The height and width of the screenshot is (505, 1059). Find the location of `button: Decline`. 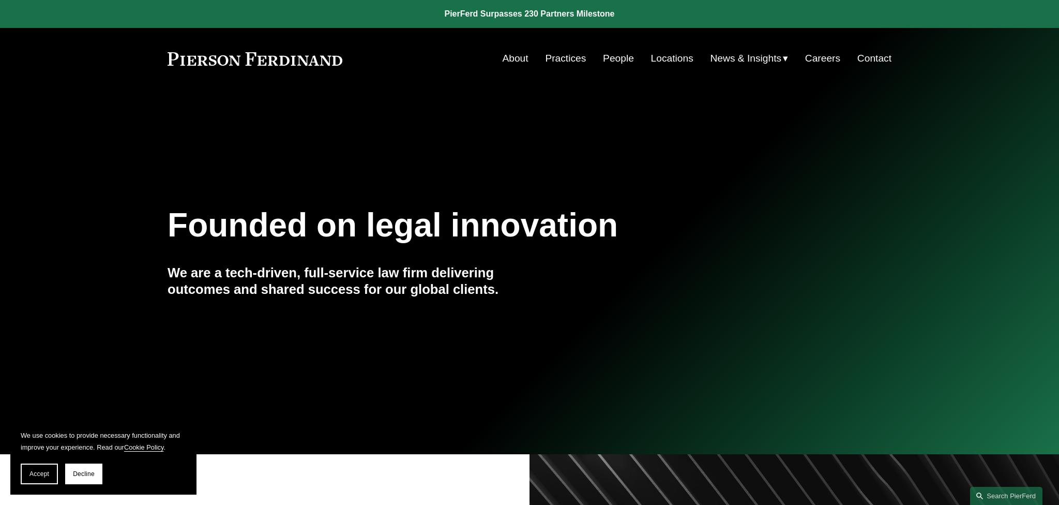

button: Decline is located at coordinates (84, 474).